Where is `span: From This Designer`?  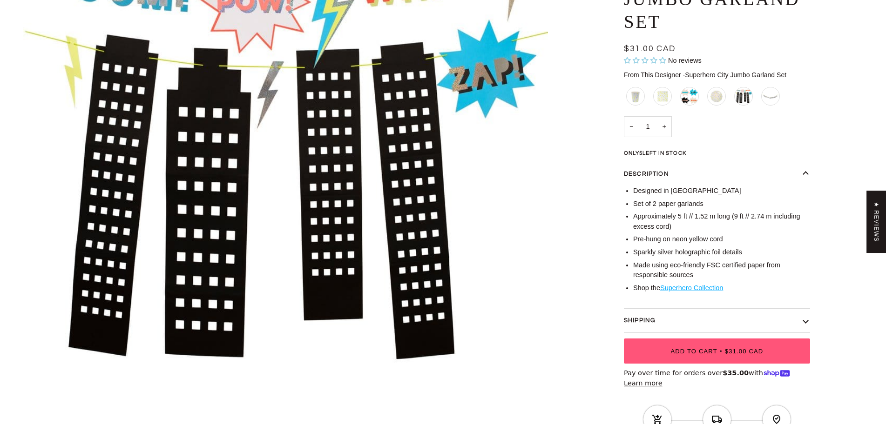 span: From This Designer is located at coordinates (652, 75).